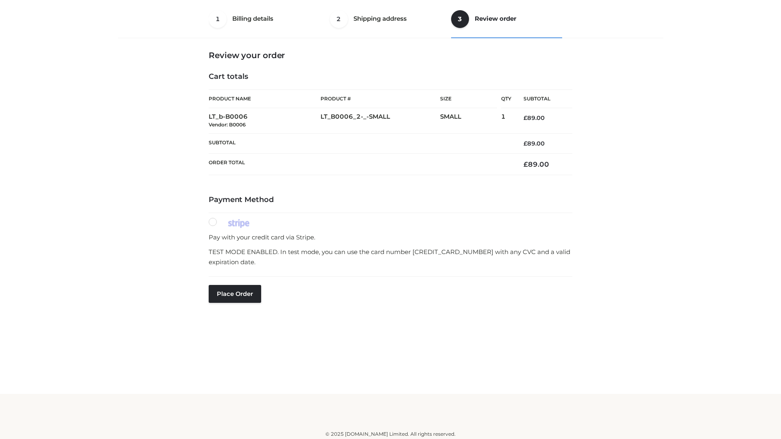 This screenshot has width=781, height=439. Describe the element at coordinates (235, 294) in the screenshot. I see `button: Place order` at that location.